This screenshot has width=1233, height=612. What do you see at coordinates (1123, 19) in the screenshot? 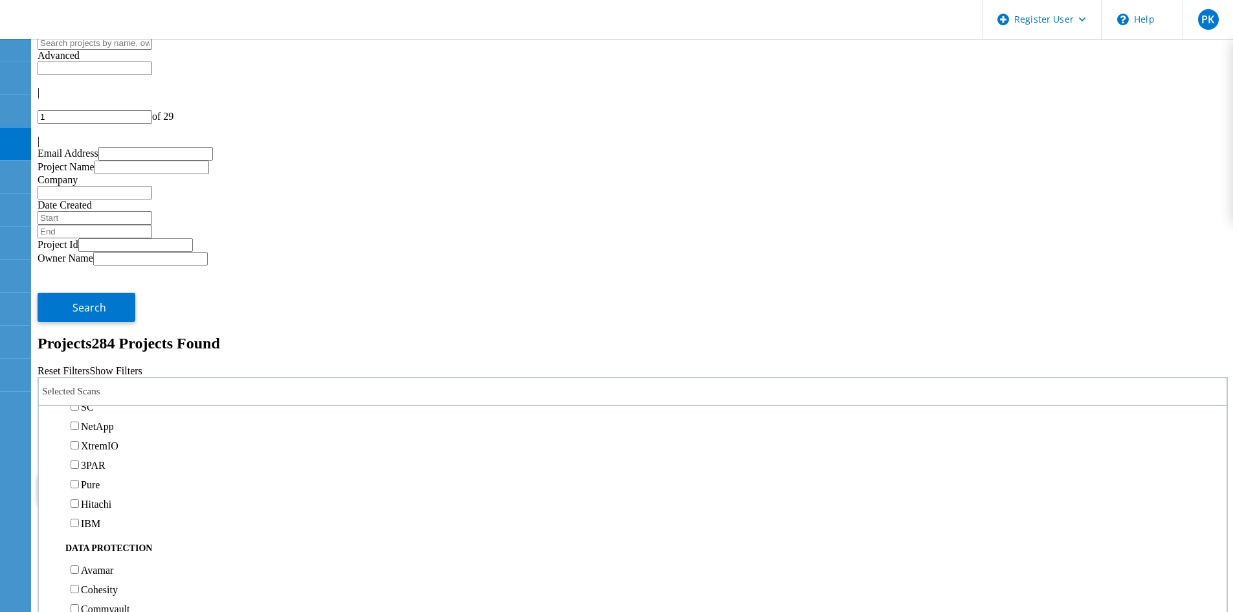
I see `svg: \n` at bounding box center [1123, 19].